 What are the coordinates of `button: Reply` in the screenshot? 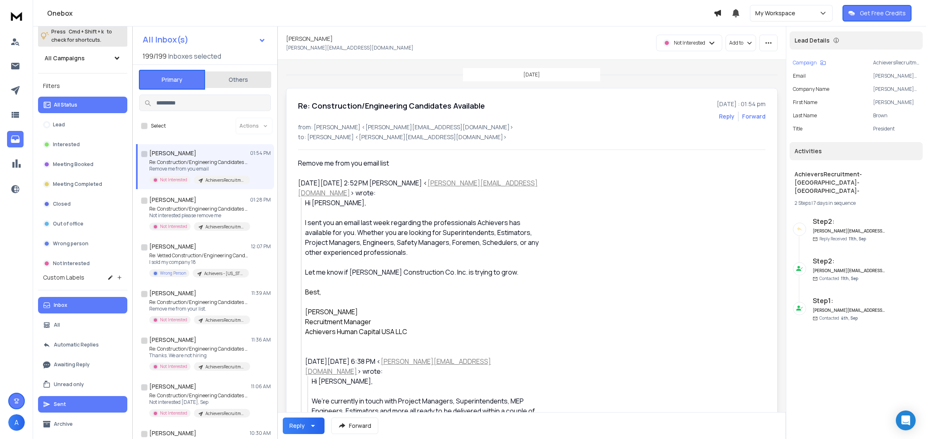 It's located at (303, 426).